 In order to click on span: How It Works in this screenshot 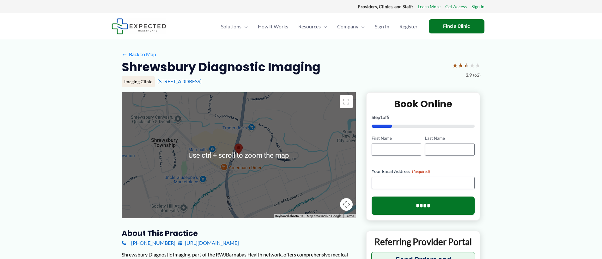, I will do `click(273, 27)`.